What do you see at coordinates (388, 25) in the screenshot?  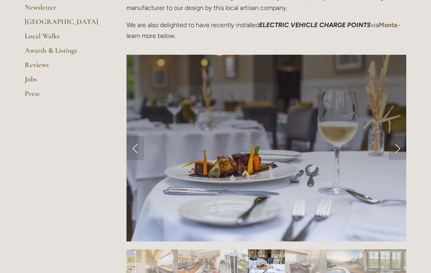 I see `a: Monta` at bounding box center [388, 25].